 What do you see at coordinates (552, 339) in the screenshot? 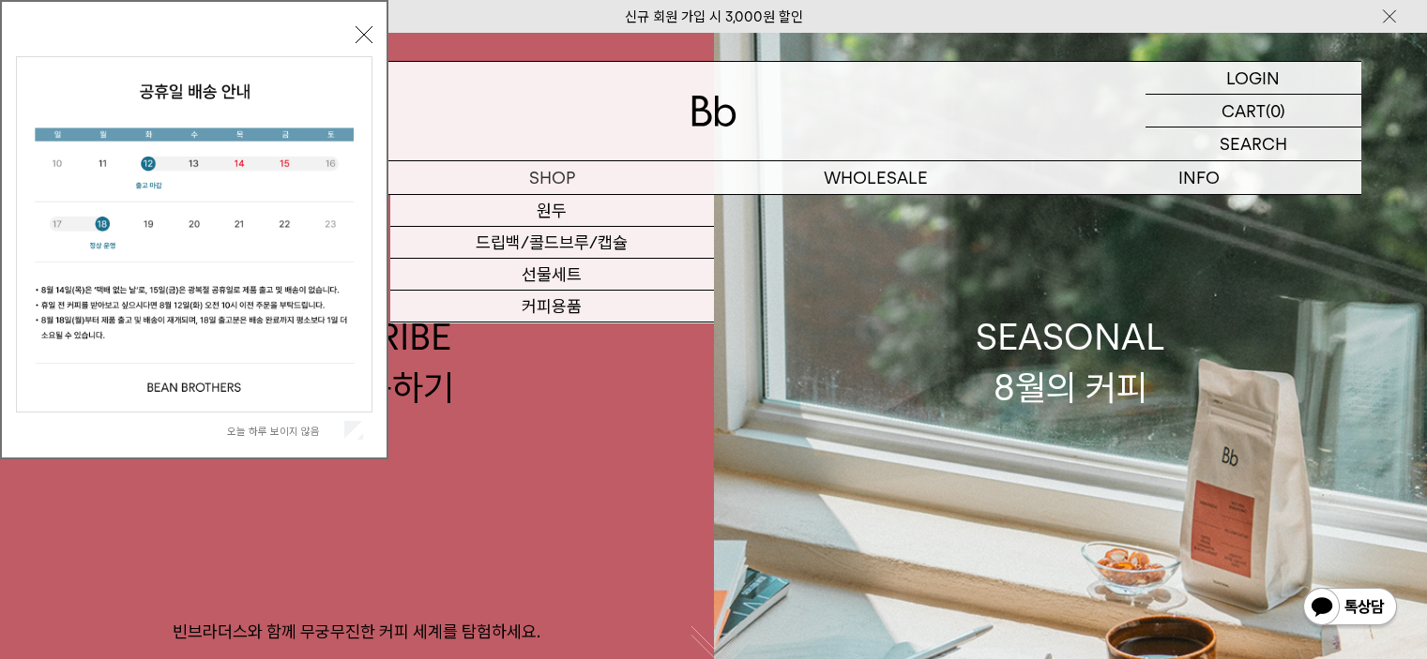
I see `a: 프로그램` at bounding box center [552, 339].